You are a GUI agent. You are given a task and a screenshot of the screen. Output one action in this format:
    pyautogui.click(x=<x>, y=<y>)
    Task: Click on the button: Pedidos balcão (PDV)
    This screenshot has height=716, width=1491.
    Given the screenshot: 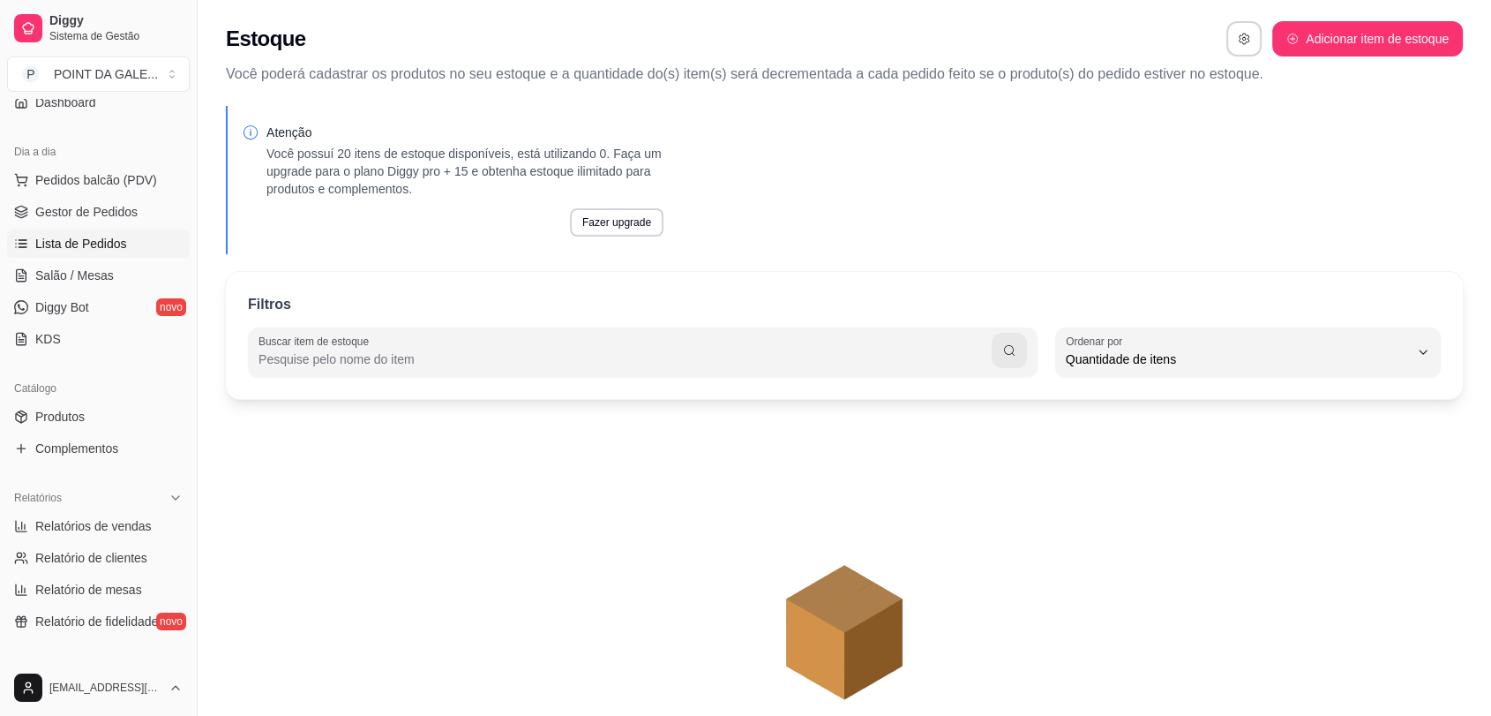 What is the action you would take?
    pyautogui.click(x=98, y=180)
    